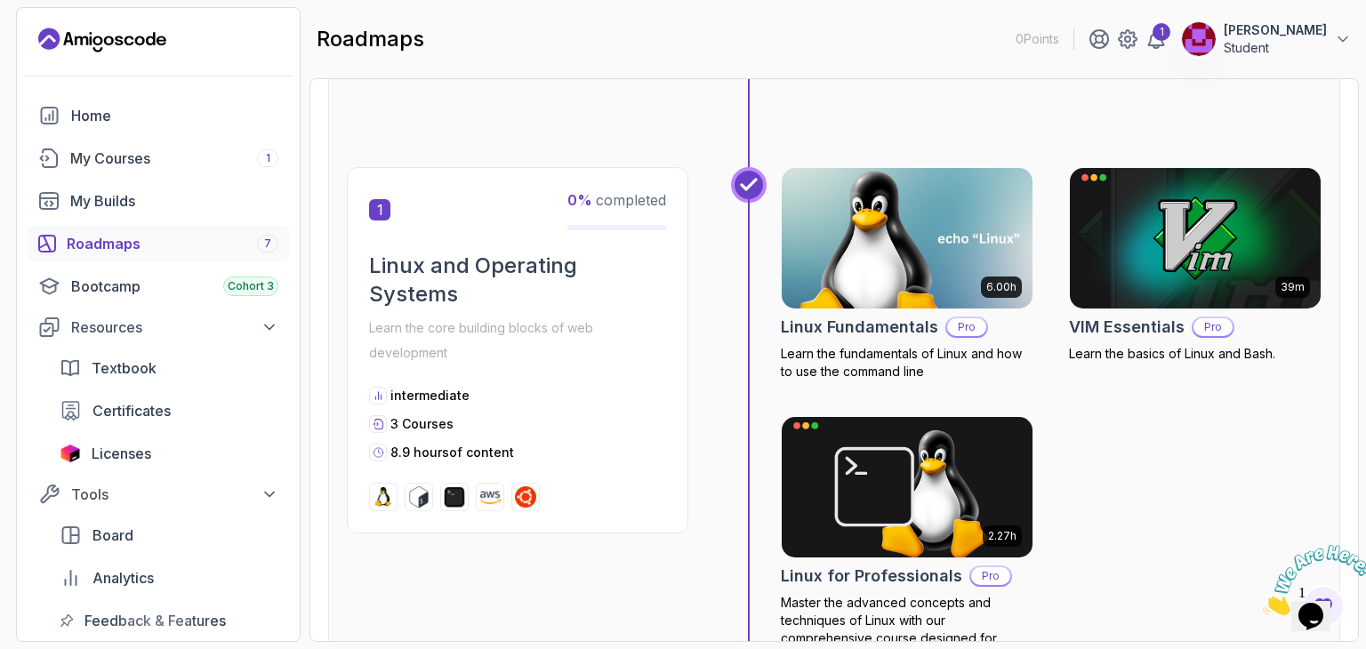  I want to click on h2: Linux and Operating Systems, so click(518, 280).